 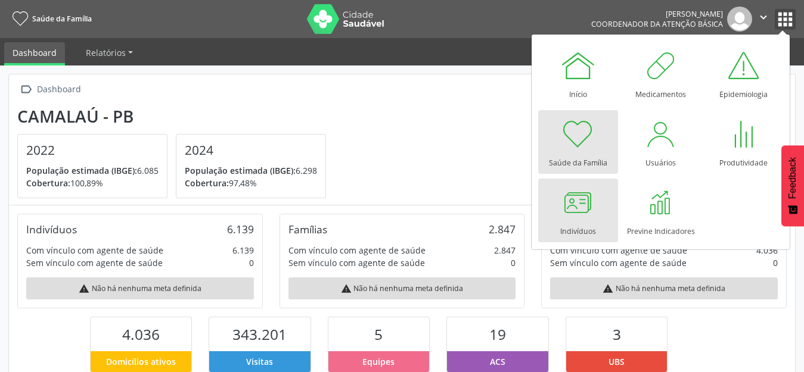 What do you see at coordinates (616, 334) in the screenshot?
I see `span: 3` at bounding box center [616, 334].